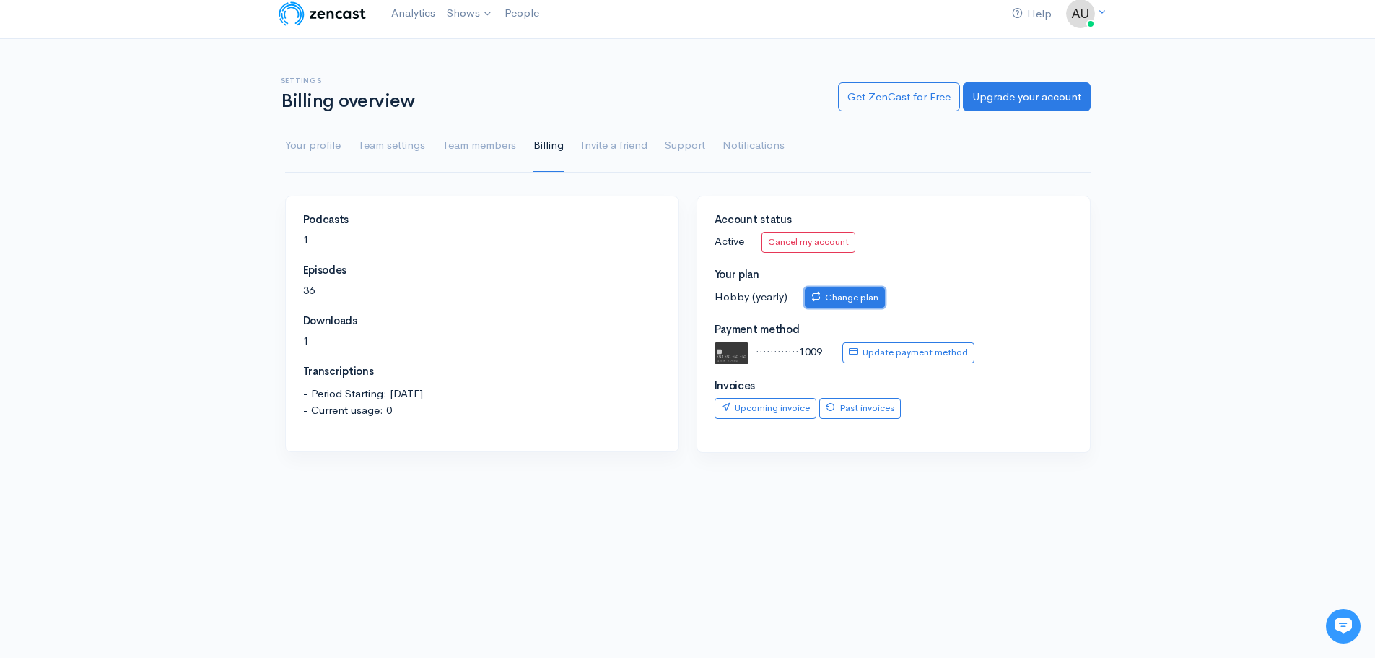 The height and width of the screenshot is (658, 1375). What do you see at coordinates (482, 371) in the screenshot?
I see `h4: Transcriptions` at bounding box center [482, 371].